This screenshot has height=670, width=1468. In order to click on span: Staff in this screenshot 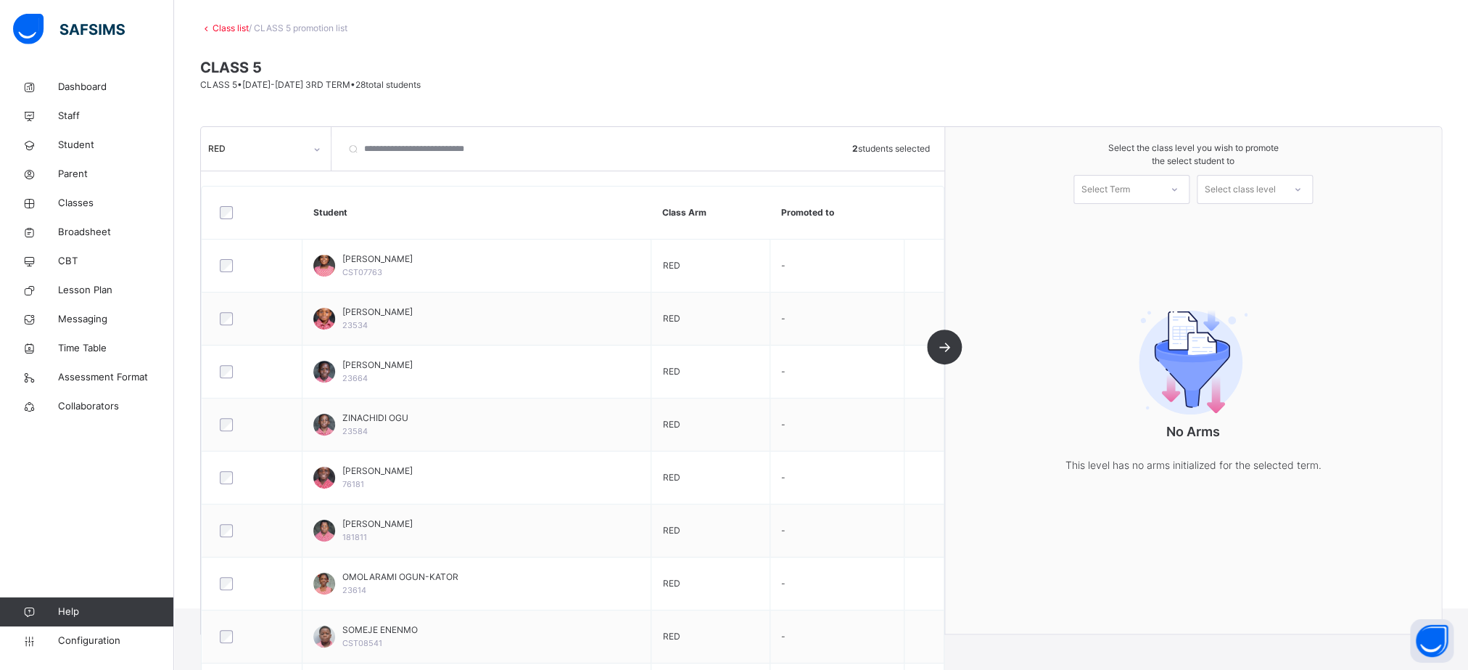, I will do `click(116, 116)`.